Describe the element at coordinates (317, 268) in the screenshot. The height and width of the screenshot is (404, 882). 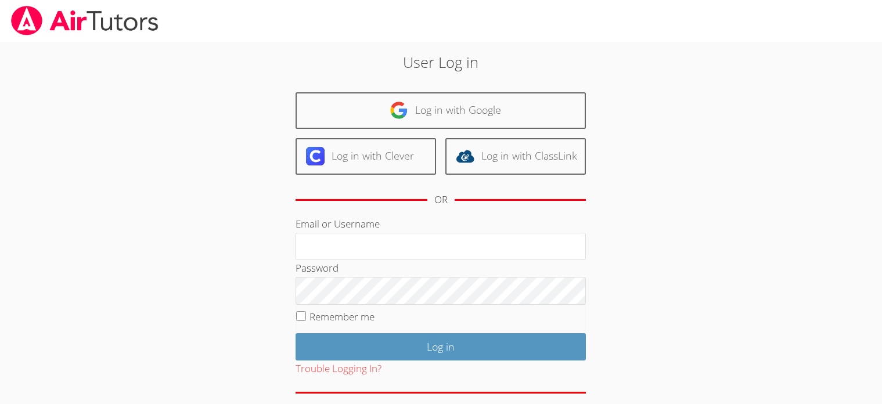
I see `label: Password` at that location.